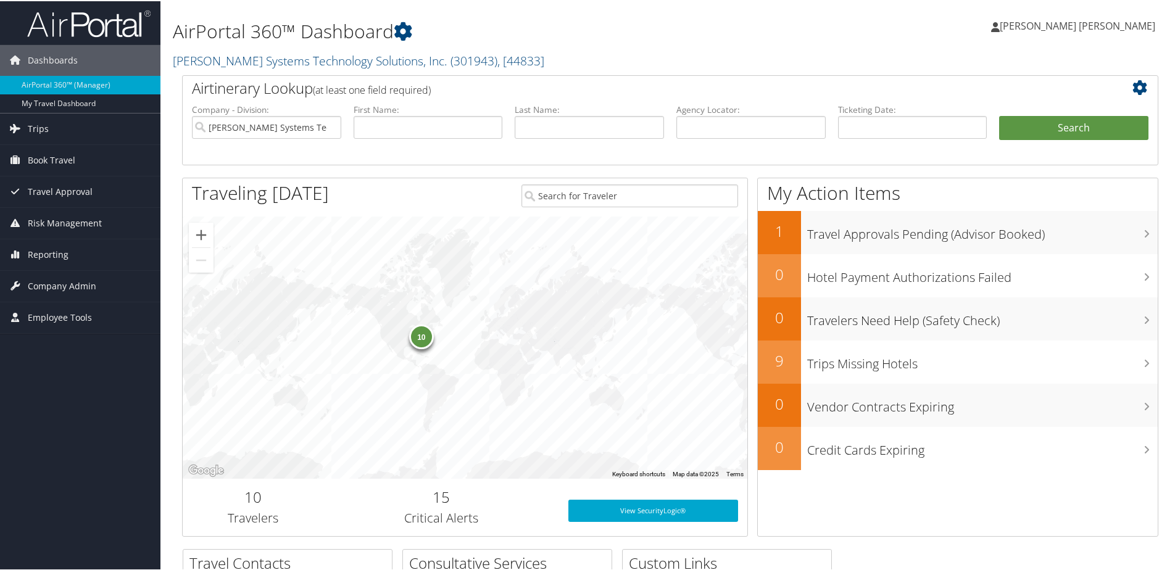  I want to click on h3: Critical Alerts, so click(441, 517).